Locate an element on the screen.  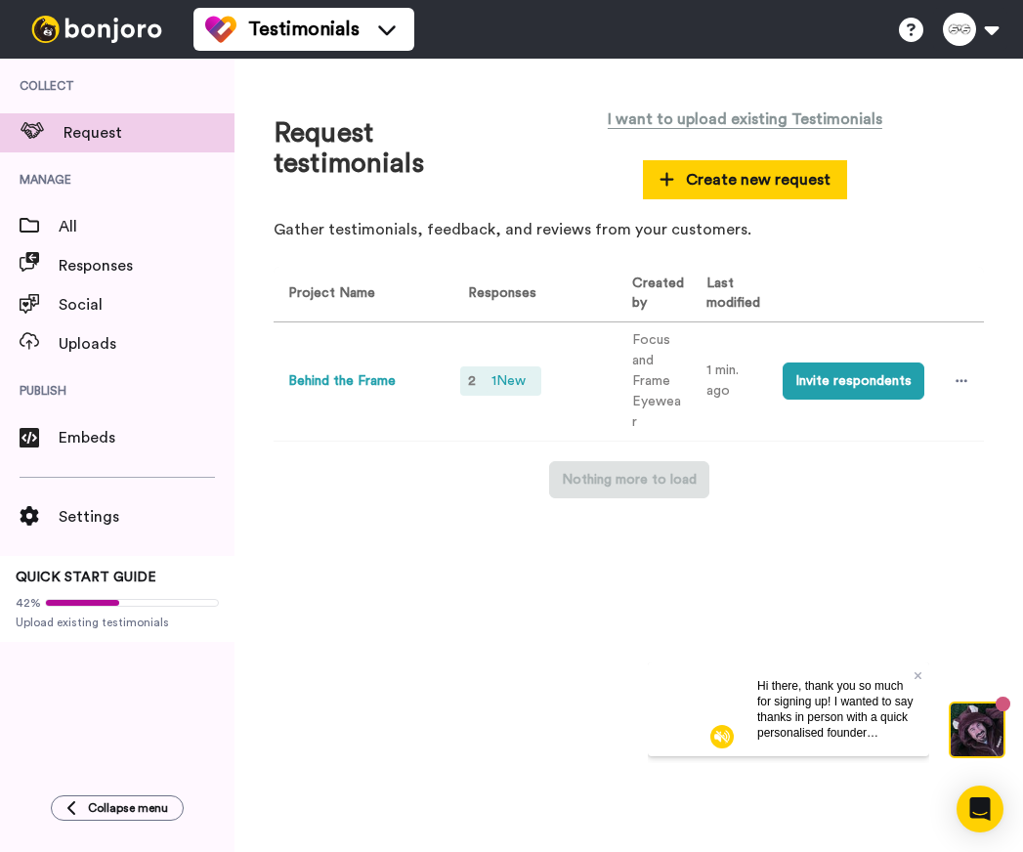
div: Open Intercom Messenger is located at coordinates (980, 809).